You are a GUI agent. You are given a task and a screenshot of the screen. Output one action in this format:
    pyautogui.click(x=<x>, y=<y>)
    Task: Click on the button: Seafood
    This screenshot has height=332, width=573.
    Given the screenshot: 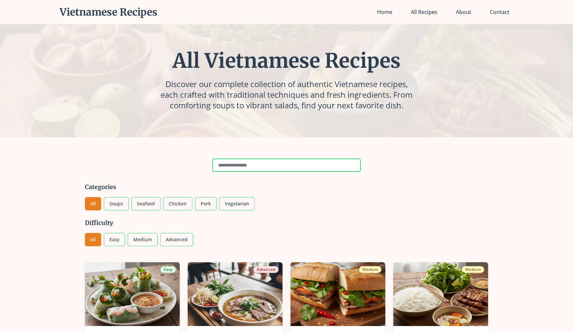 What is the action you would take?
    pyautogui.click(x=146, y=203)
    